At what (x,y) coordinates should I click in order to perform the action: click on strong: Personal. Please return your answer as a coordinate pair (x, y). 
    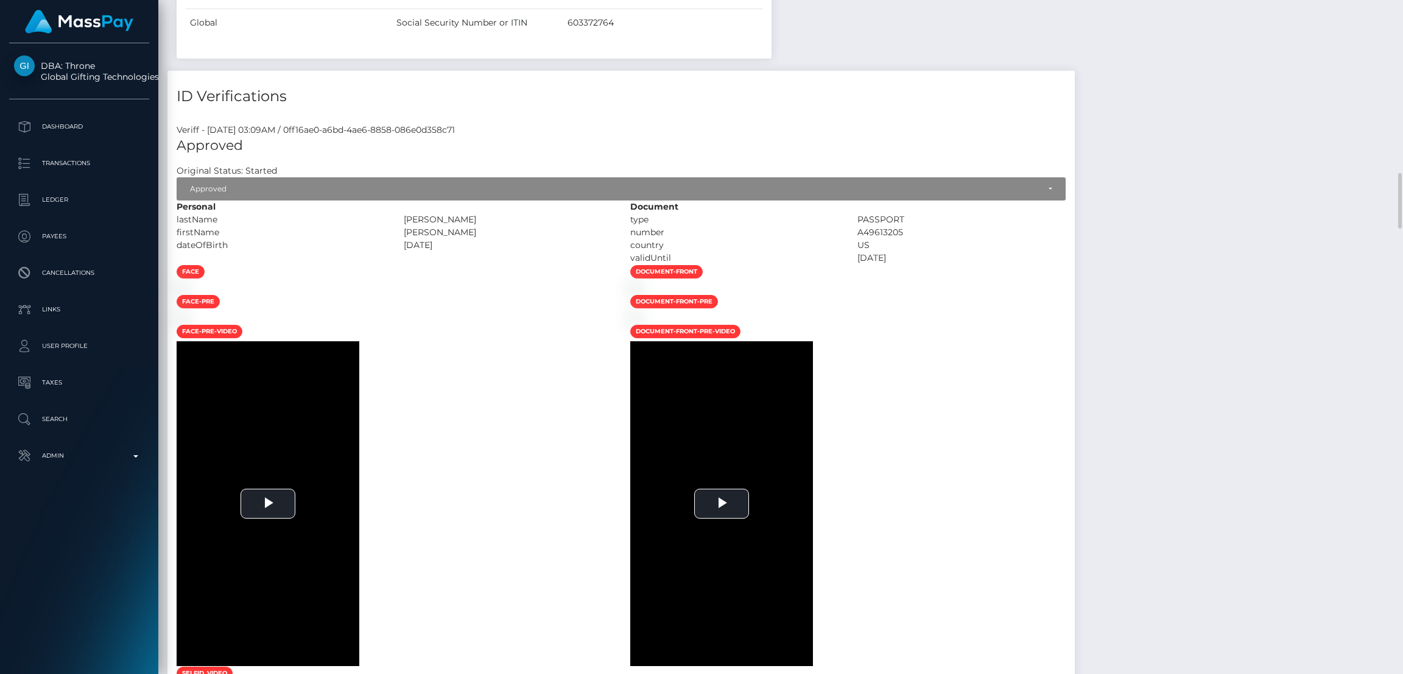
    Looking at the image, I should click on (196, 206).